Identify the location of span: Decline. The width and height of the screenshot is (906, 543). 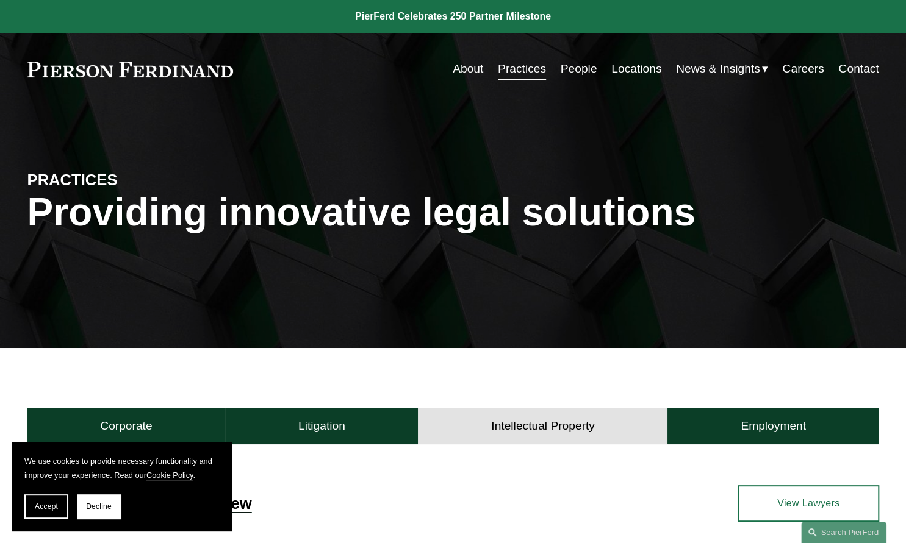
(99, 507).